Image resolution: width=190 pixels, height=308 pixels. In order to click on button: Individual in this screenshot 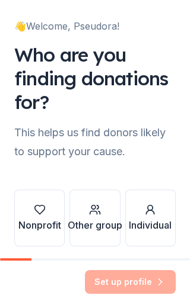, I will do `click(150, 218)`.